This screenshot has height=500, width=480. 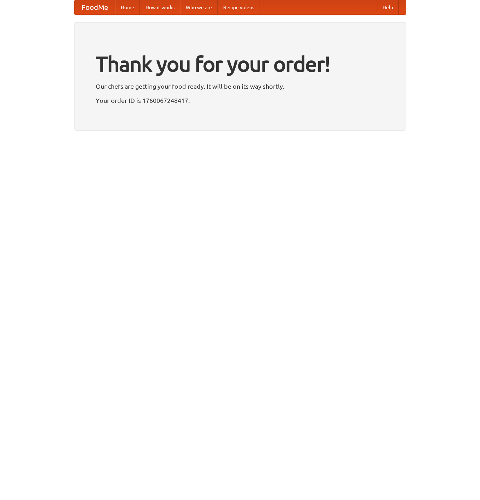 I want to click on a: Home, so click(x=127, y=7).